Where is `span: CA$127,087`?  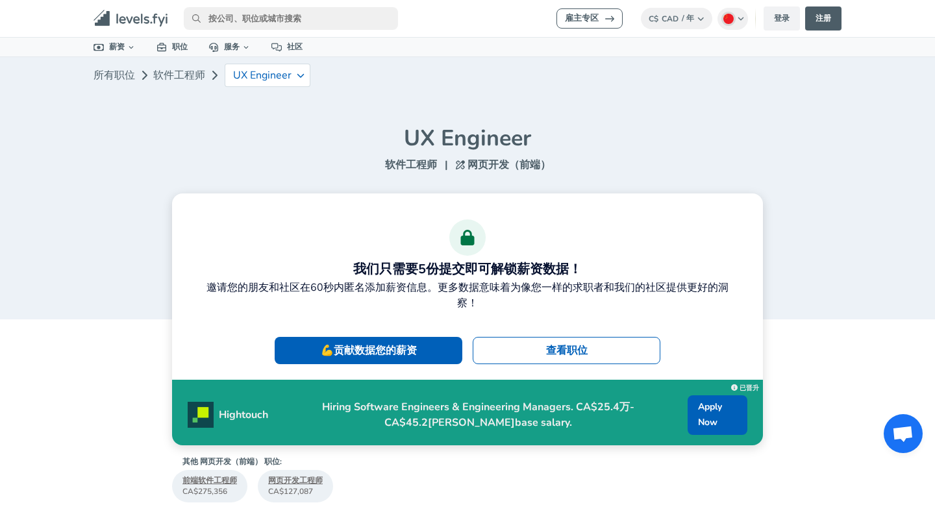
span: CA$127,087 is located at coordinates (295, 491).